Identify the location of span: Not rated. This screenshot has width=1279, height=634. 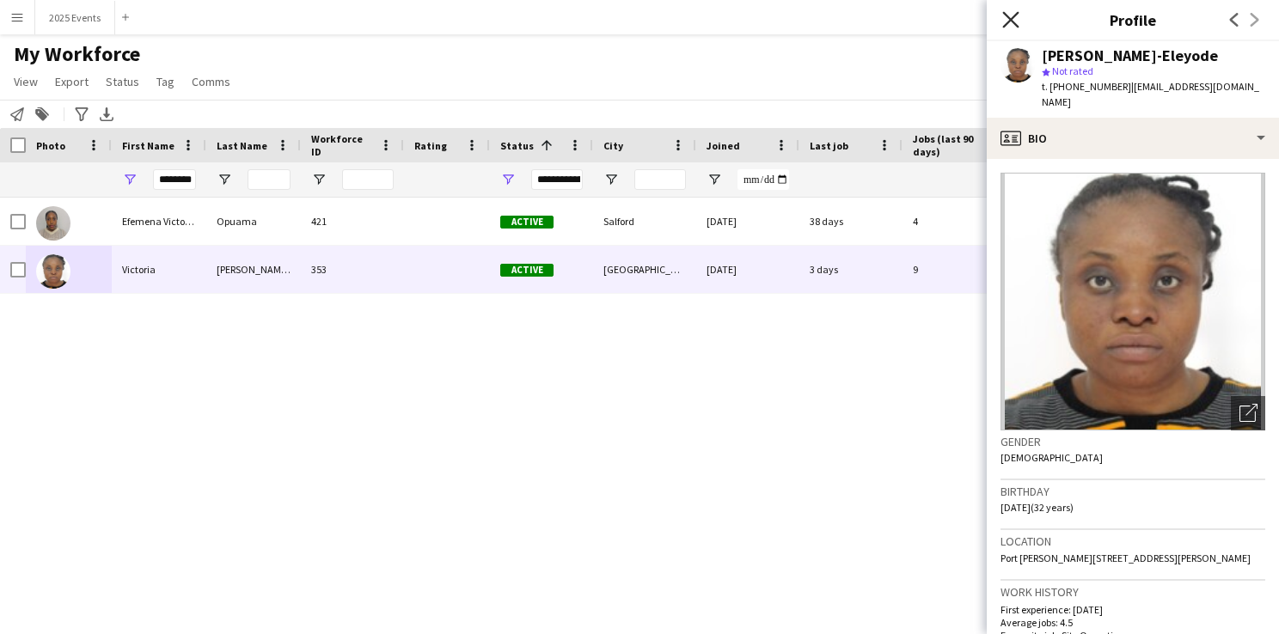
(1073, 70).